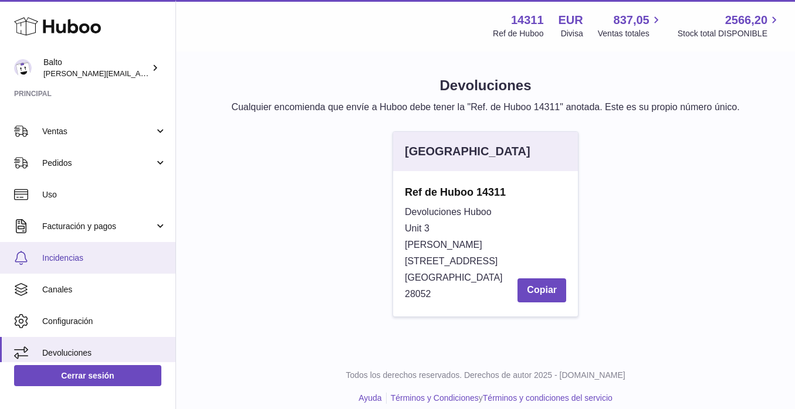 The height and width of the screenshot is (409, 795). I want to click on span: 837,05, so click(631, 20).